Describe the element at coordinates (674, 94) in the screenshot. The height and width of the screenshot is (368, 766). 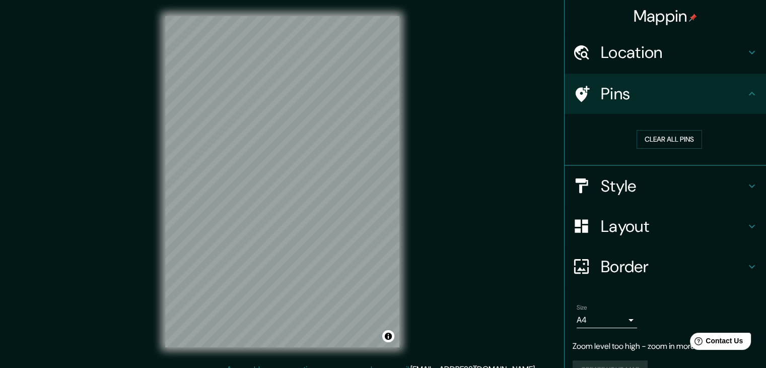
I see `h4: Pins` at that location.